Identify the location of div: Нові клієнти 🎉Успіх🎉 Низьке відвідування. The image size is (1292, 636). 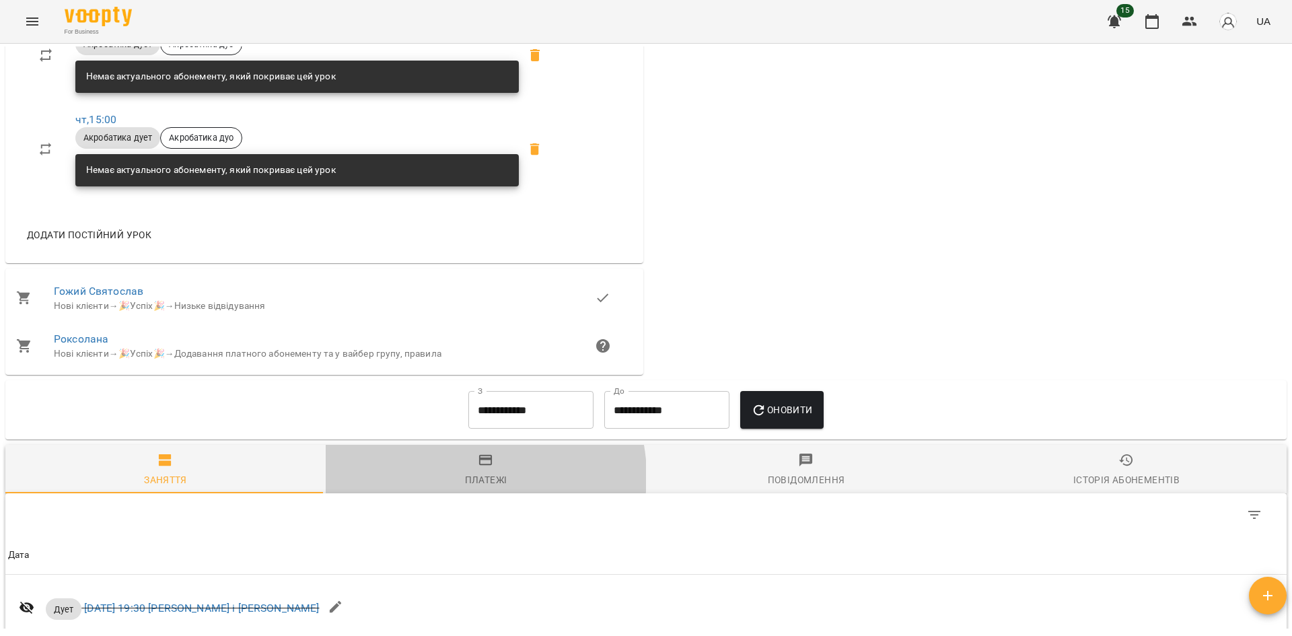
(324, 306).